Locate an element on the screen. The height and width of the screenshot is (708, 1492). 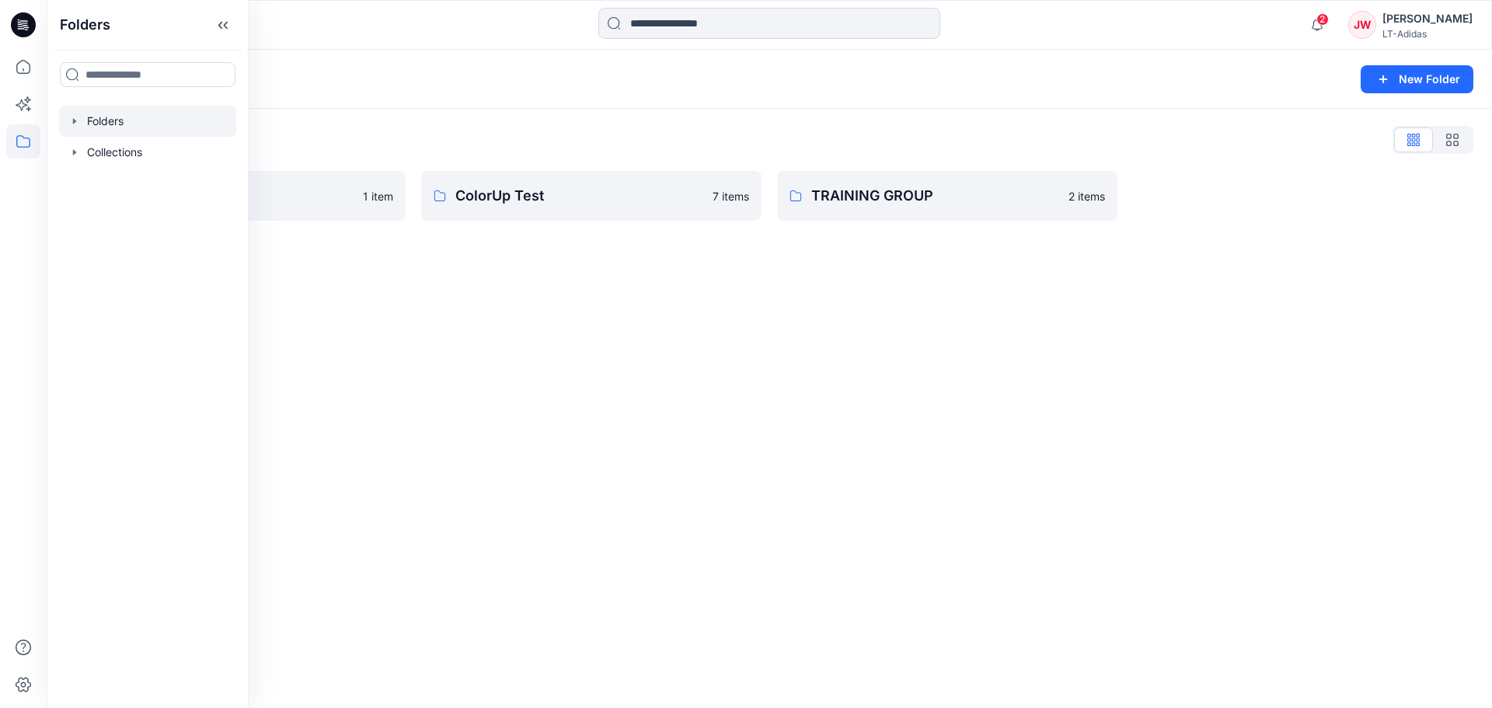
a: ColorUp Test7 items is located at coordinates (591, 196).